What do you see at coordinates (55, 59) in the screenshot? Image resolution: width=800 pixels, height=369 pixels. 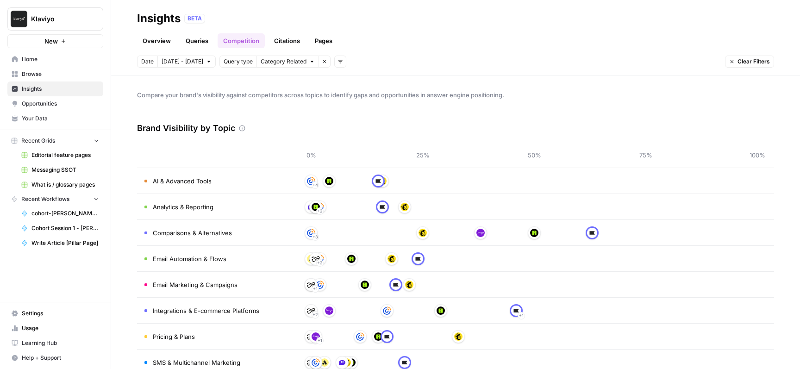 I see `a: Home` at bounding box center [55, 59].